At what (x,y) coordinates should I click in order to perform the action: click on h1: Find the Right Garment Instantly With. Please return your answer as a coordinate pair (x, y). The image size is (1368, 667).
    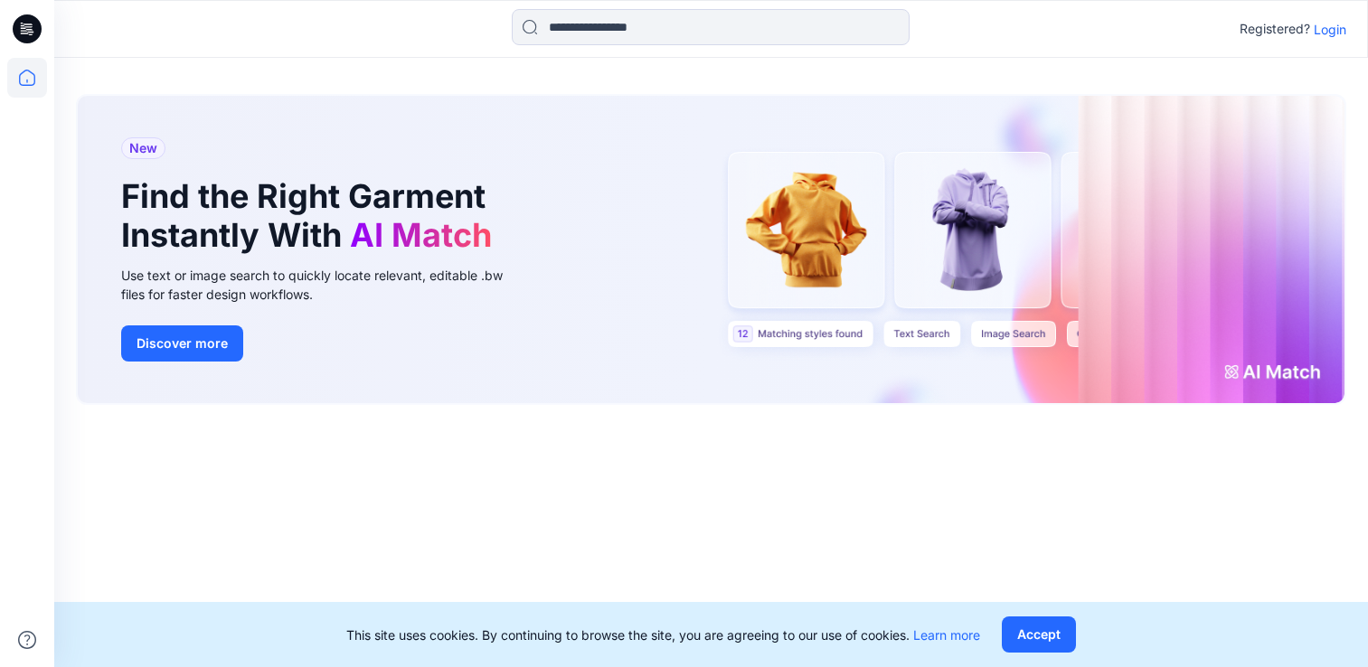
    Looking at the image, I should click on (311, 216).